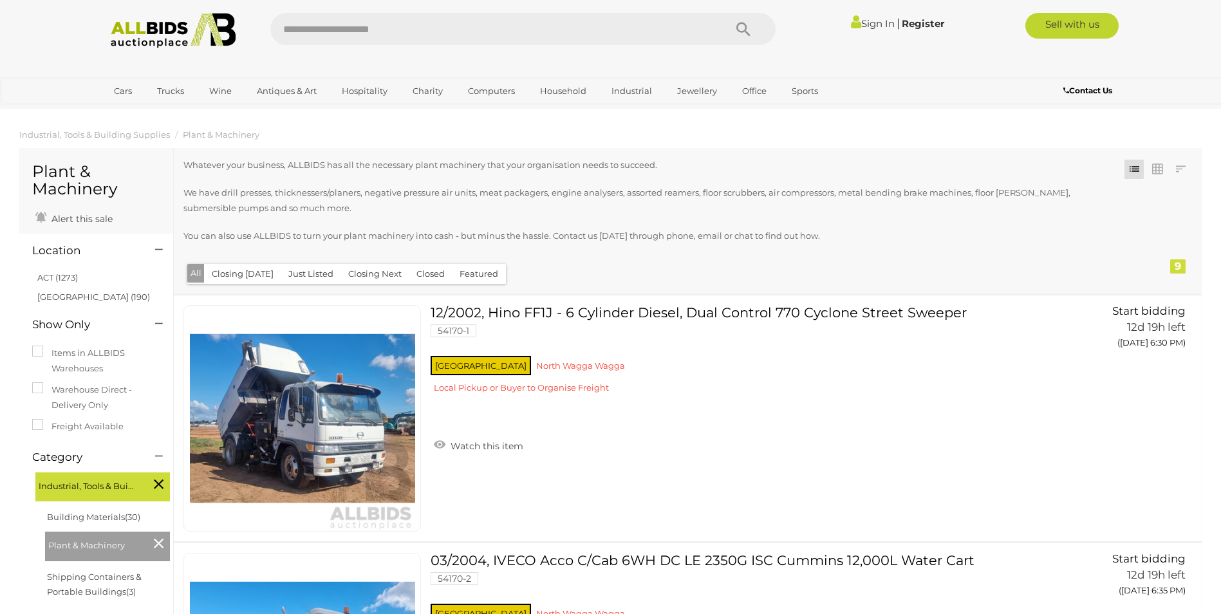 The height and width of the screenshot is (614, 1221). Describe the element at coordinates (923, 23) in the screenshot. I see `a: Register` at that location.